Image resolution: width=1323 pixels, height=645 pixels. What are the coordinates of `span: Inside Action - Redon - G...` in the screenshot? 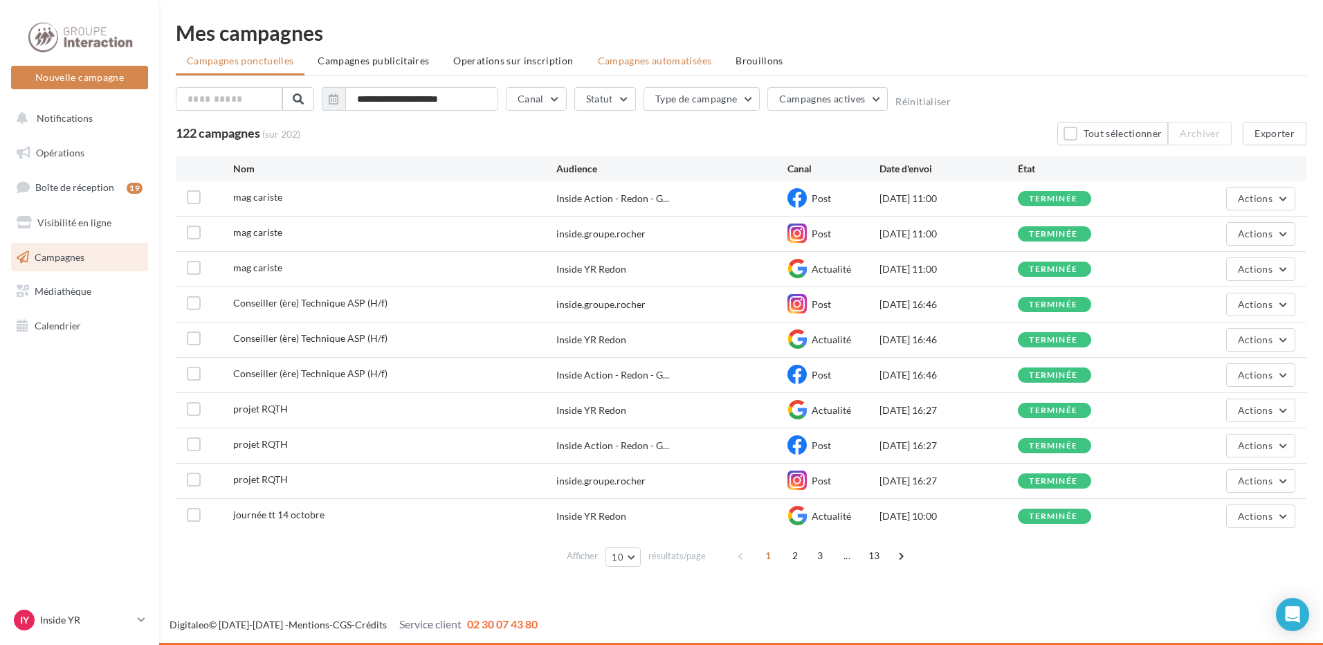 It's located at (612, 199).